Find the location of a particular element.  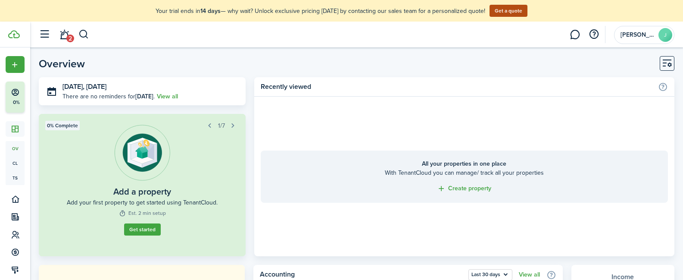

button: Open menu is located at coordinates (15, 64).